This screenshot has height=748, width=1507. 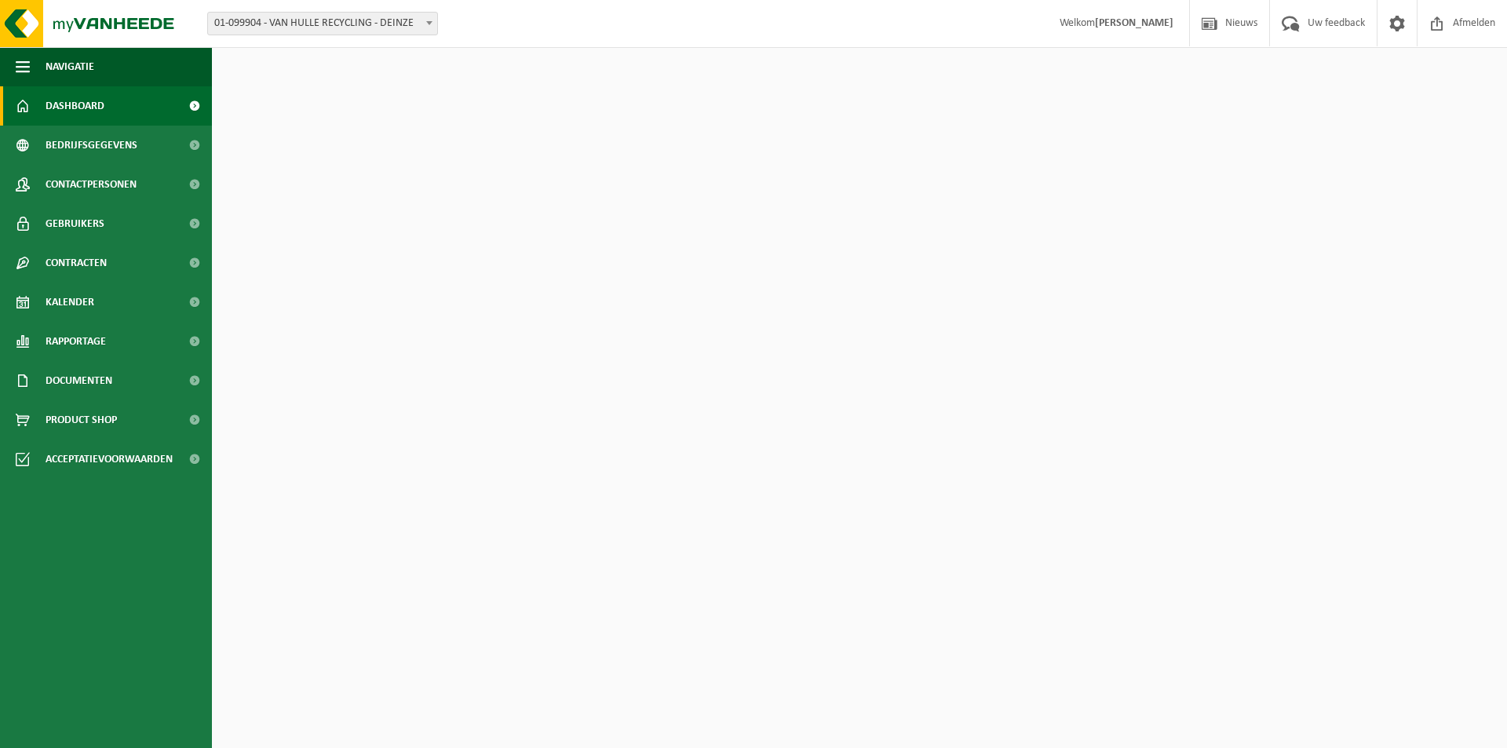 What do you see at coordinates (81, 420) in the screenshot?
I see `span: Product Shop` at bounding box center [81, 420].